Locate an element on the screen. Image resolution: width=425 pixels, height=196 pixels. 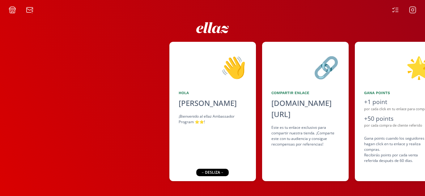
div: Compartir Enlace is located at coordinates (305, 93).